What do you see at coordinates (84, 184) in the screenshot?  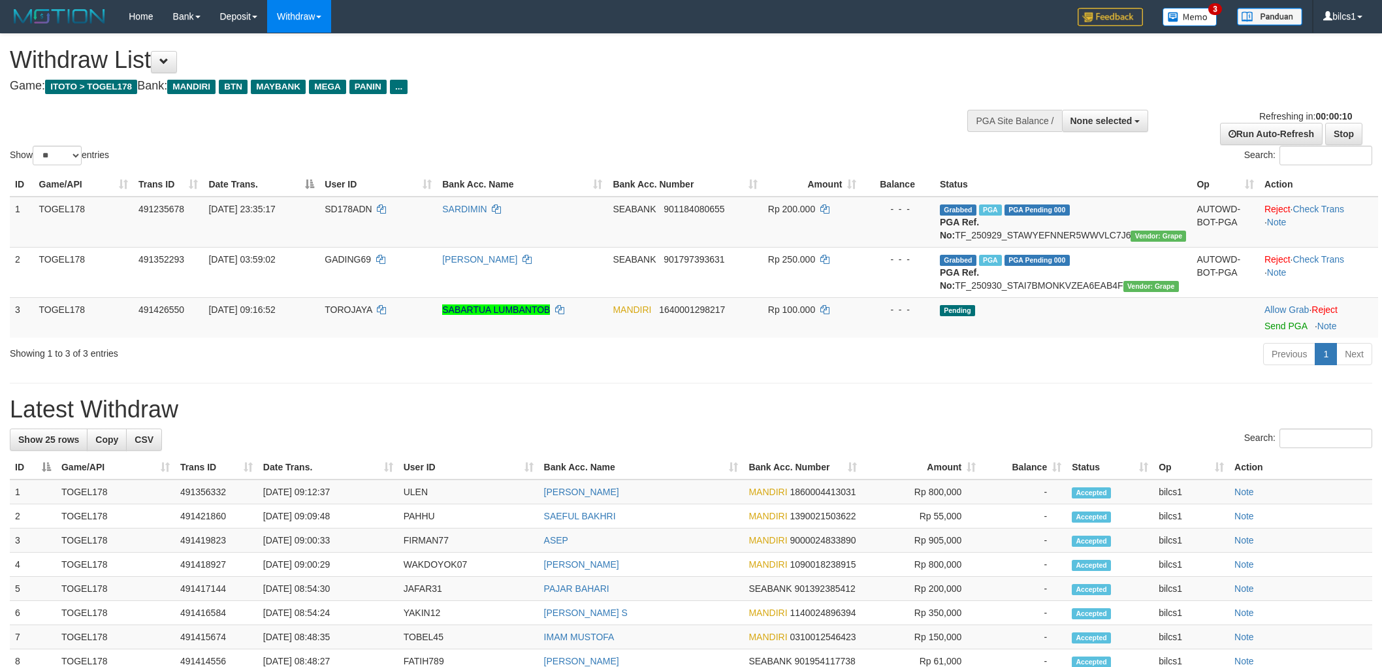 I see `th: Game/API: activate to sort column ascending` at bounding box center [84, 184].